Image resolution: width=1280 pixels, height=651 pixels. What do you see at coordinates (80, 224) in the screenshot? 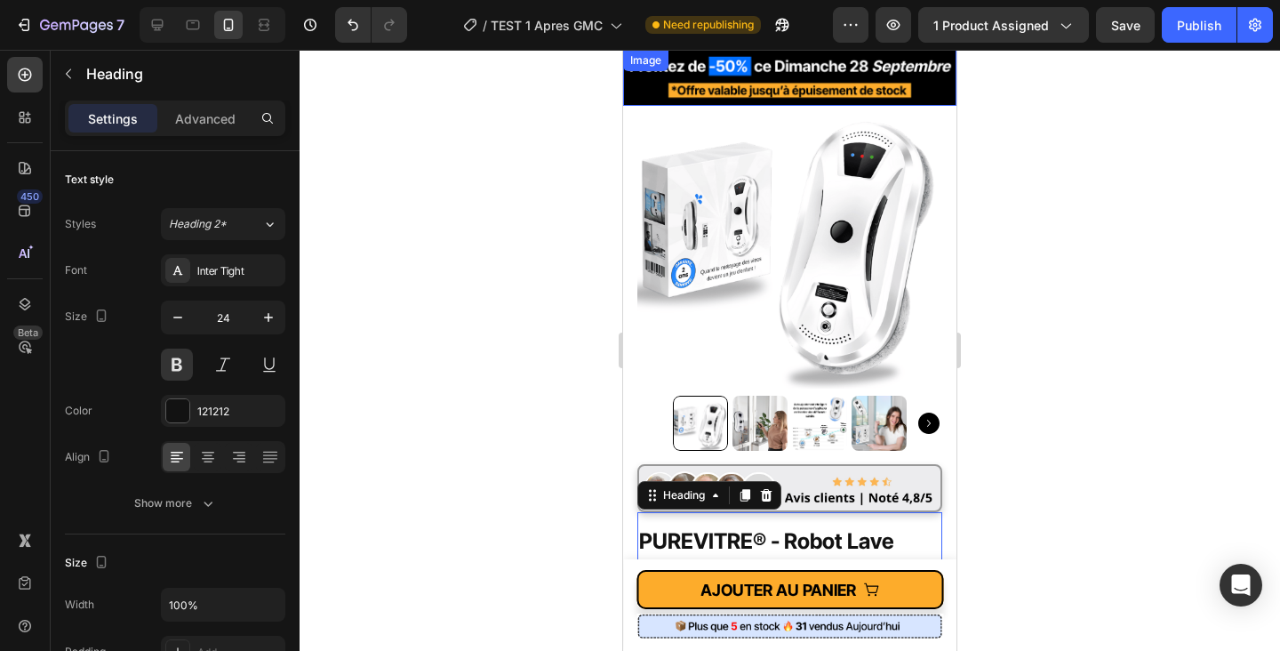
I see `div: Styles` at bounding box center [80, 224].